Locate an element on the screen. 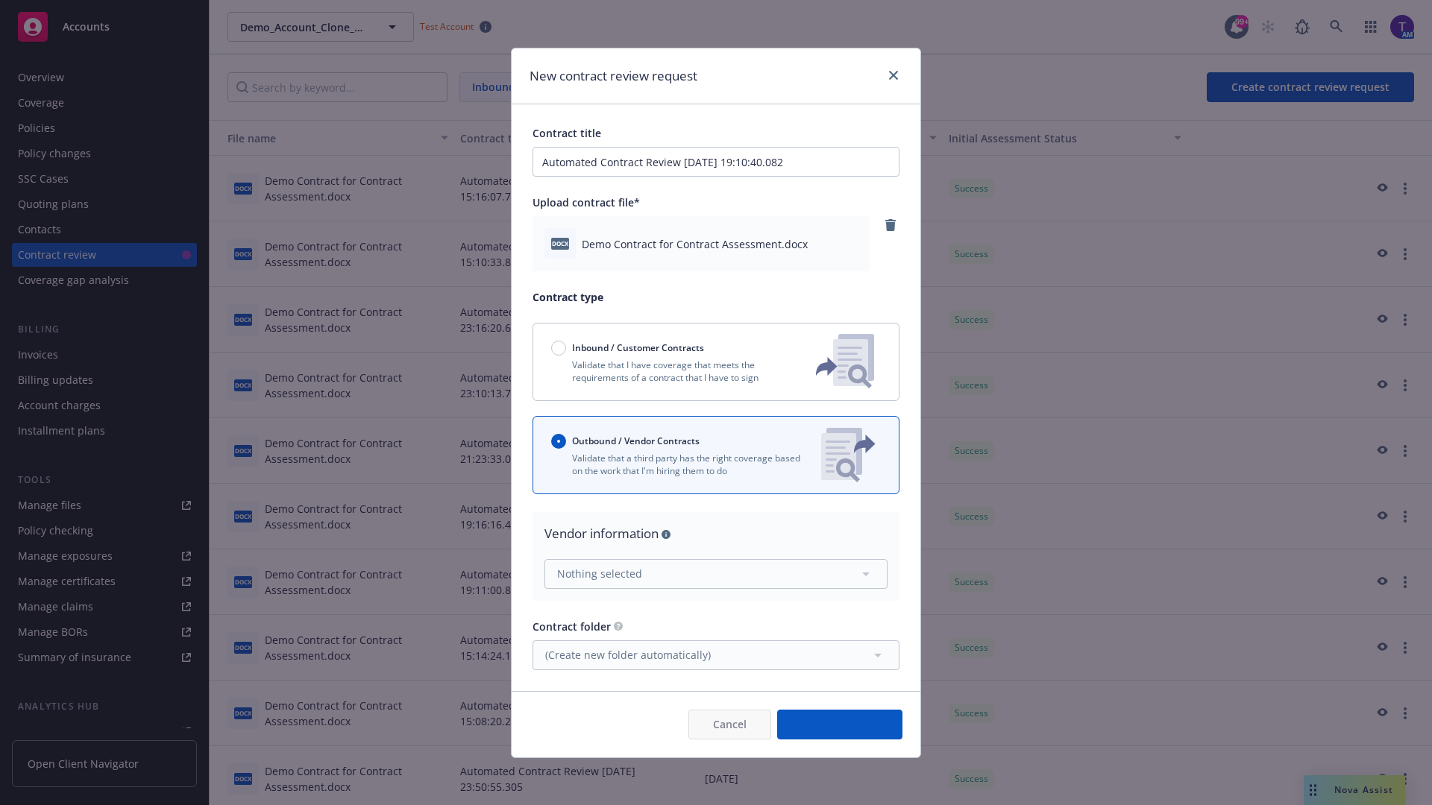 This screenshot has width=1432, height=805. span: Upload contract file* is located at coordinates (586, 202).